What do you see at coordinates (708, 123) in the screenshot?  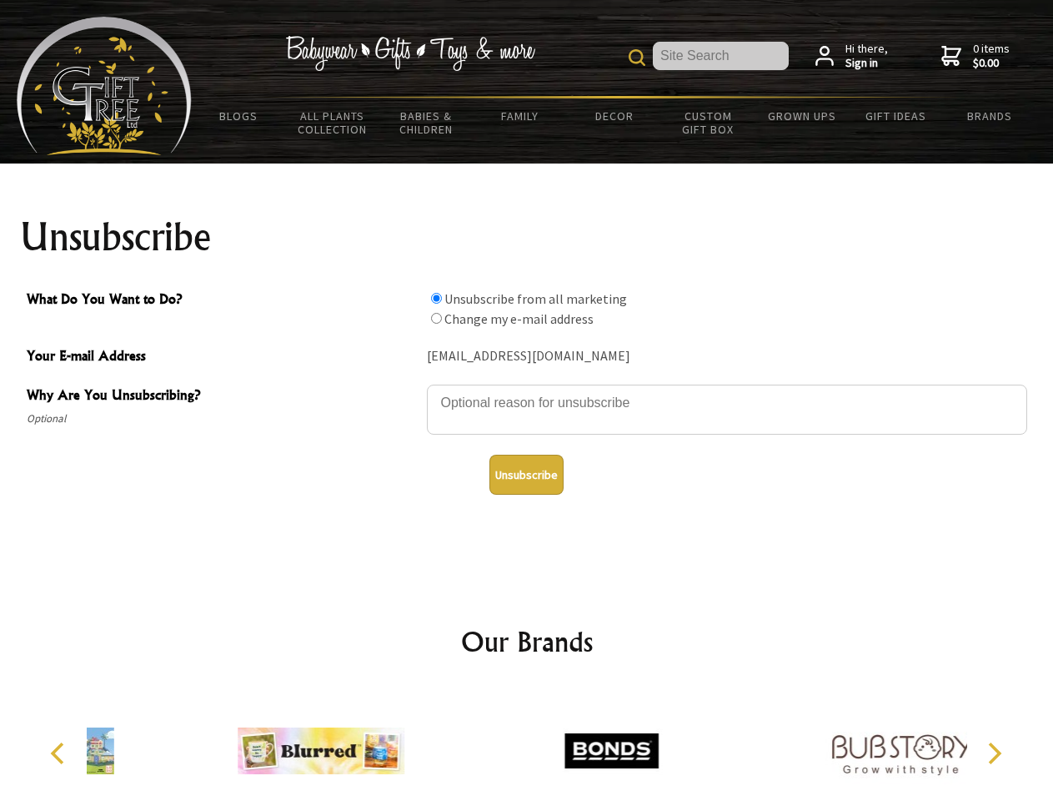 I see `a: Custom Gift Box` at bounding box center [708, 123].